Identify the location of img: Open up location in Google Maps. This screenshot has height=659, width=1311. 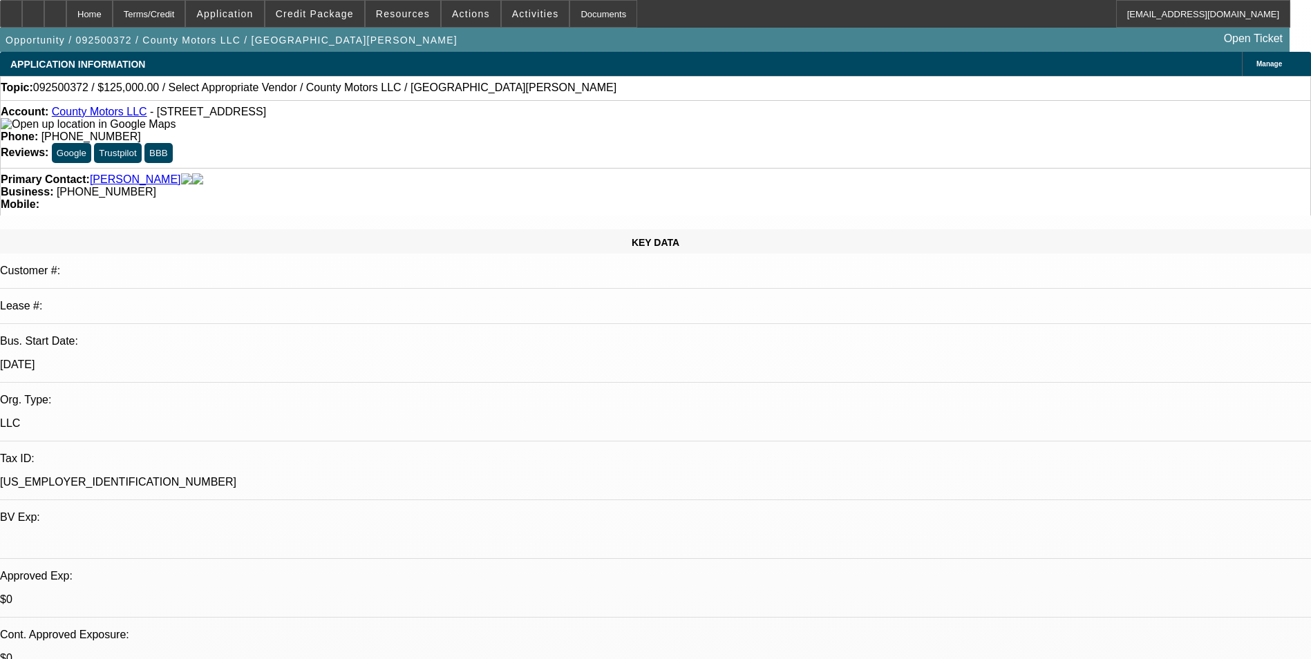
(88, 124).